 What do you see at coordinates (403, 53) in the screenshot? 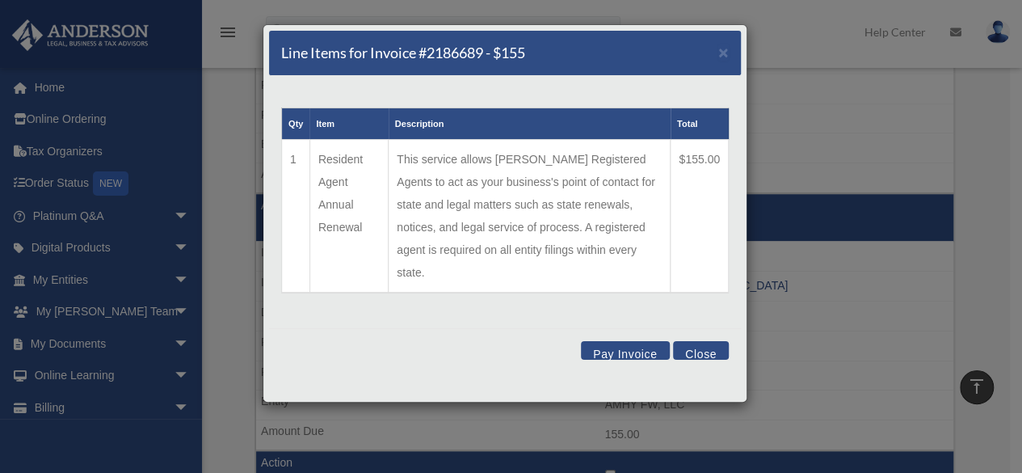
I see `h5: Line Items for Invoice #2186689 - $155` at bounding box center [403, 53].